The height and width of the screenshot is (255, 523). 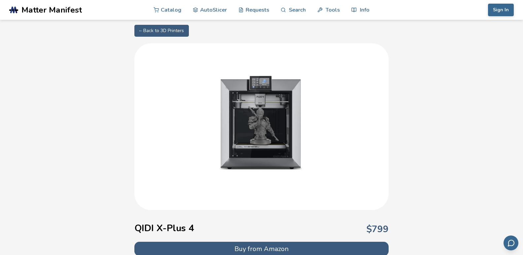 I want to click on span: Matter Manifest, so click(x=52, y=10).